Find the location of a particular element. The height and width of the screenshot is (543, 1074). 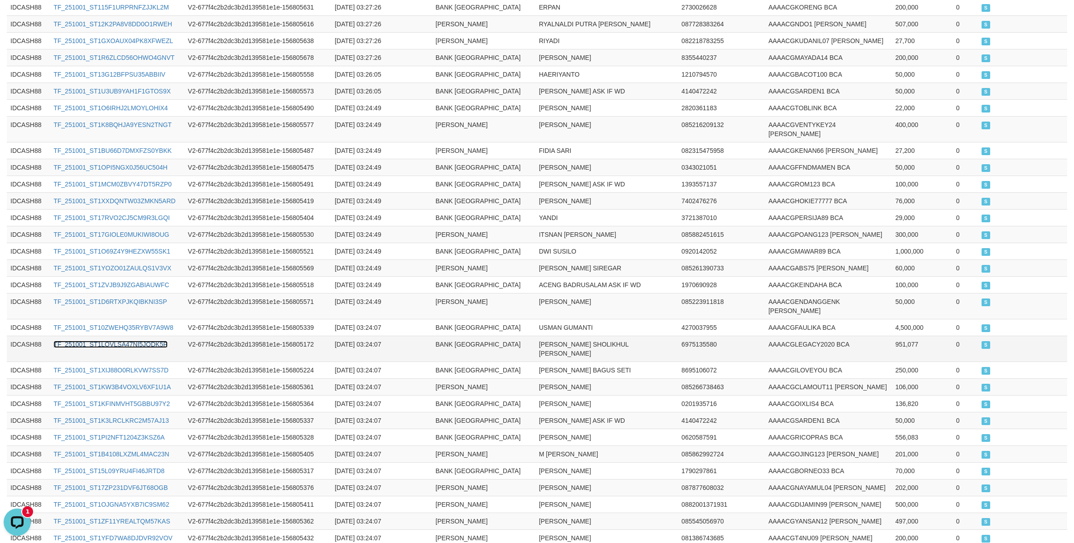

td: AAAACGTOBLINK BCA is located at coordinates (829, 107).